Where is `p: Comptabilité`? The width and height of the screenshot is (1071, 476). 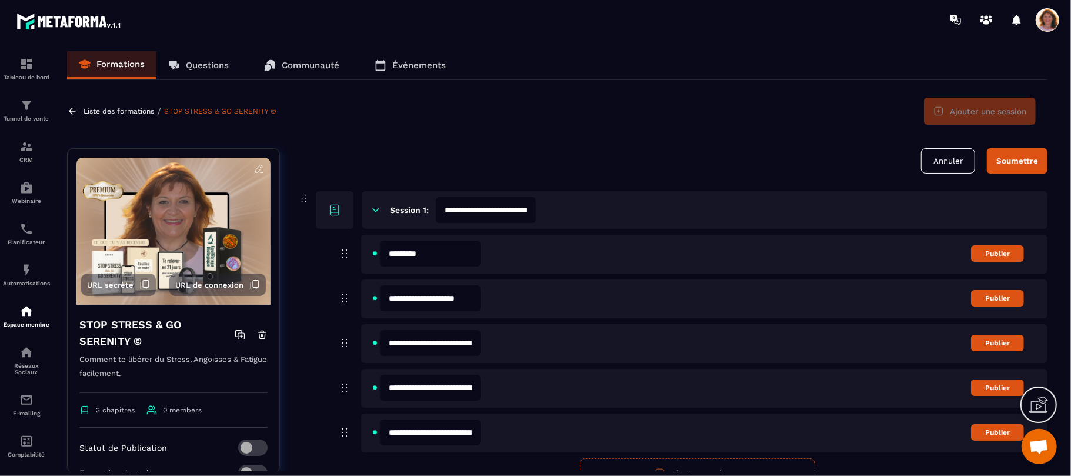
p: Comptabilité is located at coordinates (26, 454).